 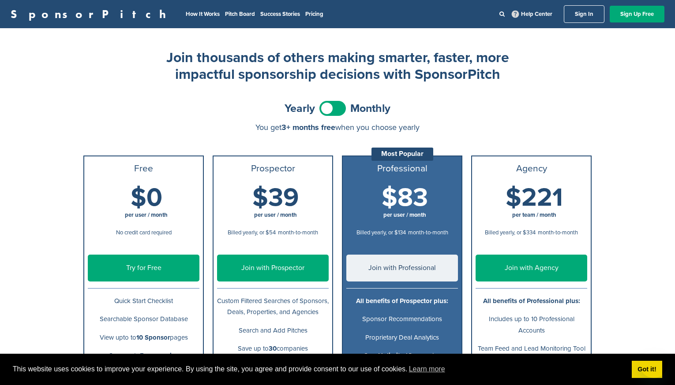 What do you see at coordinates (143, 356) in the screenshot?
I see `p: Save up to` at bounding box center [143, 356].